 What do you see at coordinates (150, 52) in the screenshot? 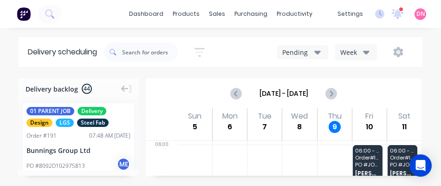
I see `input: Search for orders` at bounding box center [150, 52].